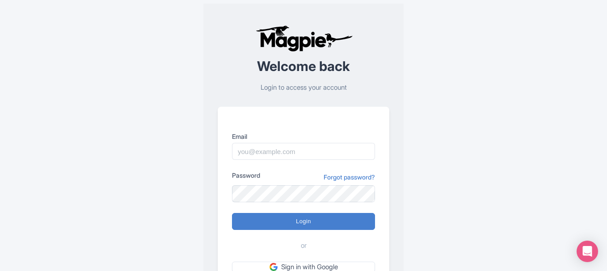 The width and height of the screenshot is (607, 271). Describe the element at coordinates (304, 136) in the screenshot. I see `label: Email` at that location.